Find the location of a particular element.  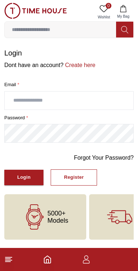

label: Email is located at coordinates (69, 85).